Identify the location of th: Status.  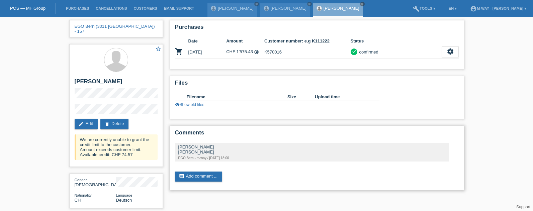
(396, 41).